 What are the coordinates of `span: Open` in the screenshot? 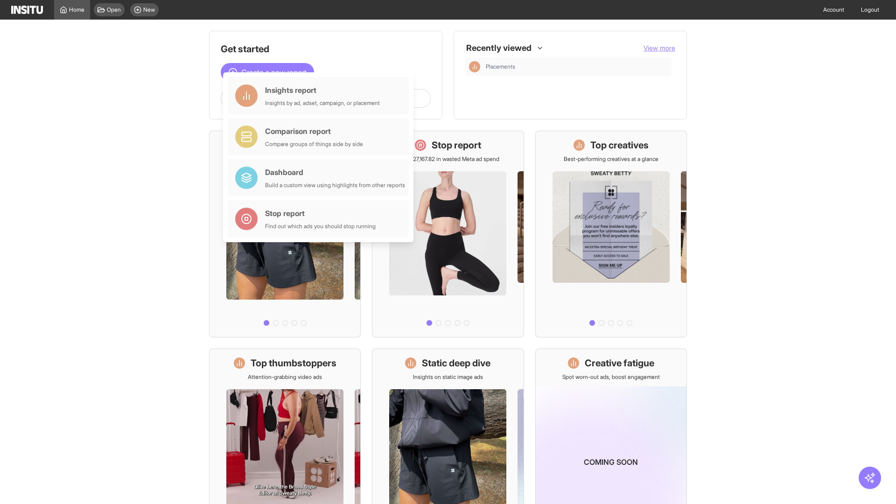 It's located at (114, 10).